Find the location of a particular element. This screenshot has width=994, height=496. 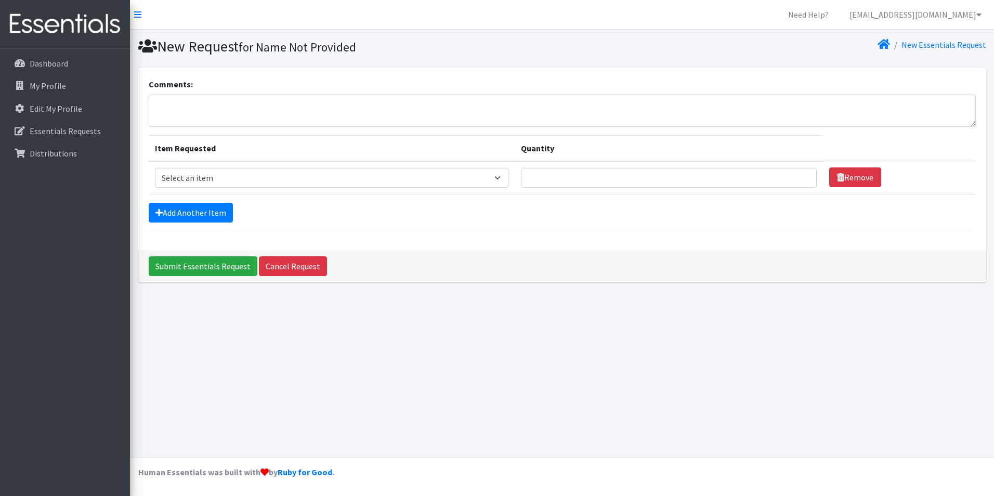

a: New Essentials Request is located at coordinates (944, 45).